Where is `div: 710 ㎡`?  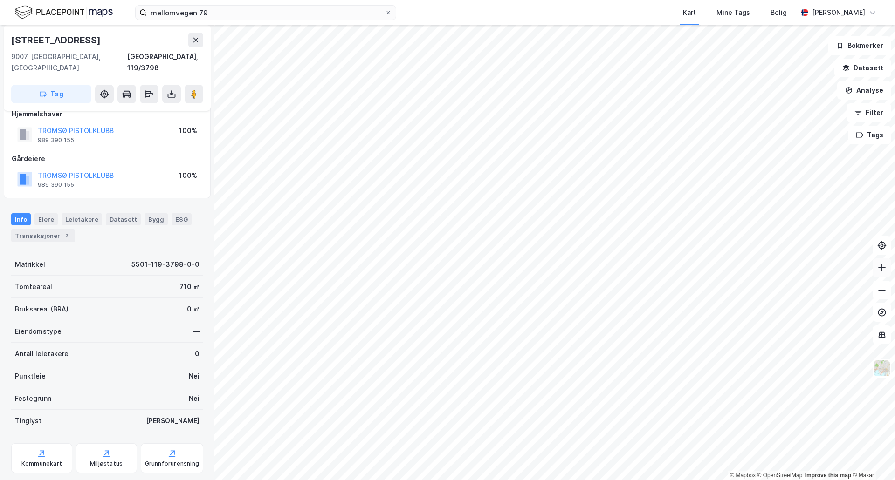
div: 710 ㎡ is located at coordinates (189, 287).